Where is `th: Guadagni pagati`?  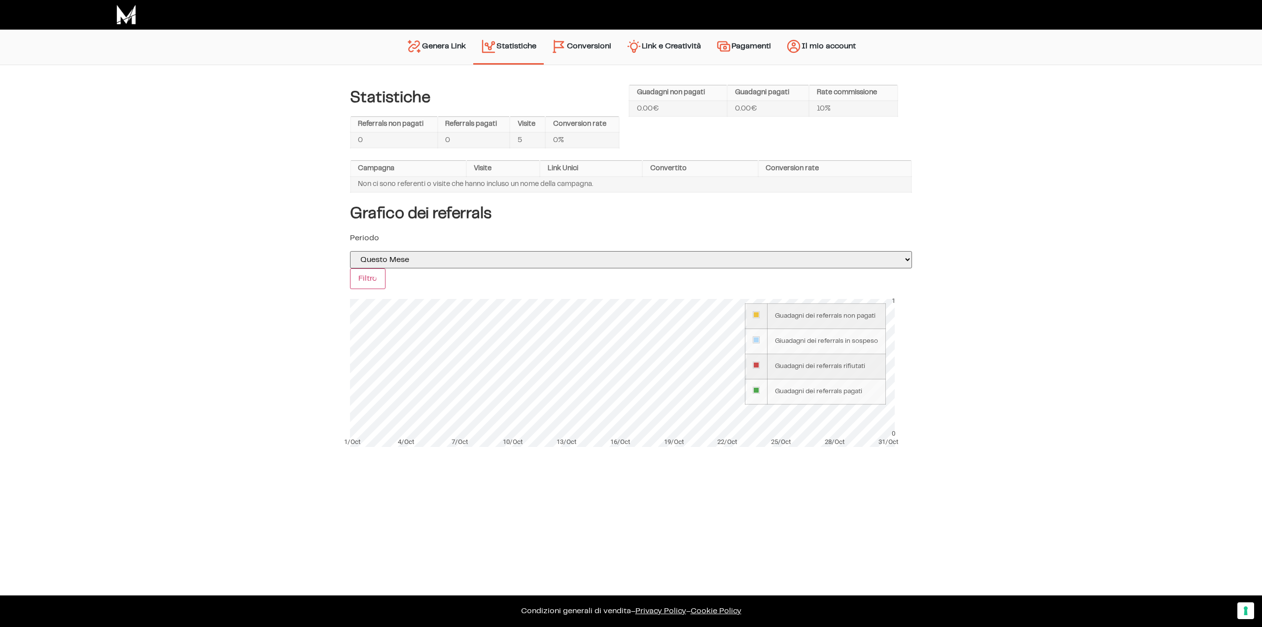 th: Guadagni pagati is located at coordinates (768, 93).